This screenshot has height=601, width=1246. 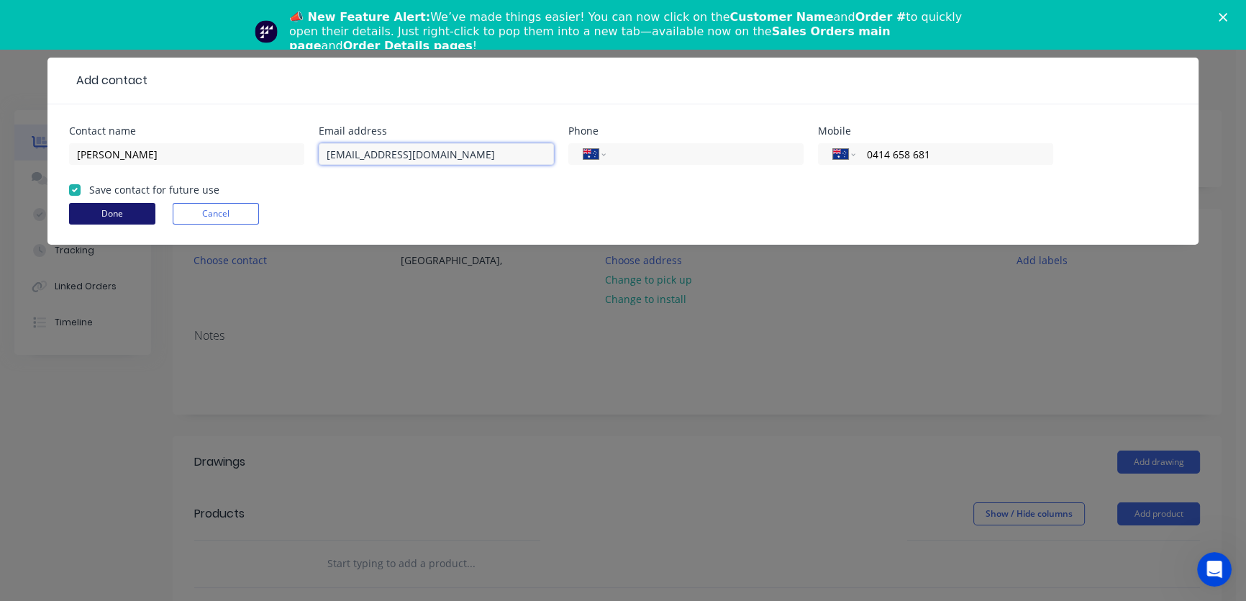 I want to click on img: Profile image for Team, so click(x=266, y=32).